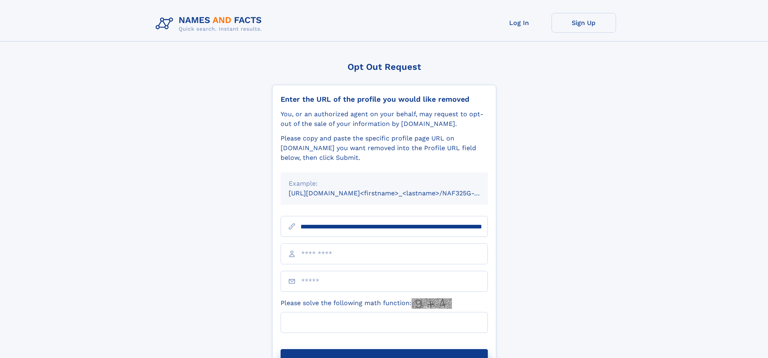 This screenshot has width=768, height=358. Describe the element at coordinates (384, 183) in the screenshot. I see `div: Example:` at that location.